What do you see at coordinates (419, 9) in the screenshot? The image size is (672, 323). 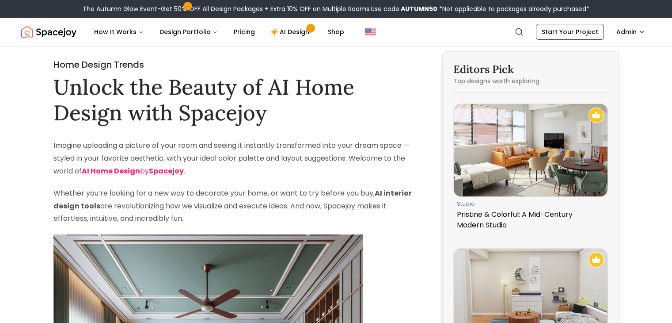 I see `b: AUTUMN50` at bounding box center [419, 9].